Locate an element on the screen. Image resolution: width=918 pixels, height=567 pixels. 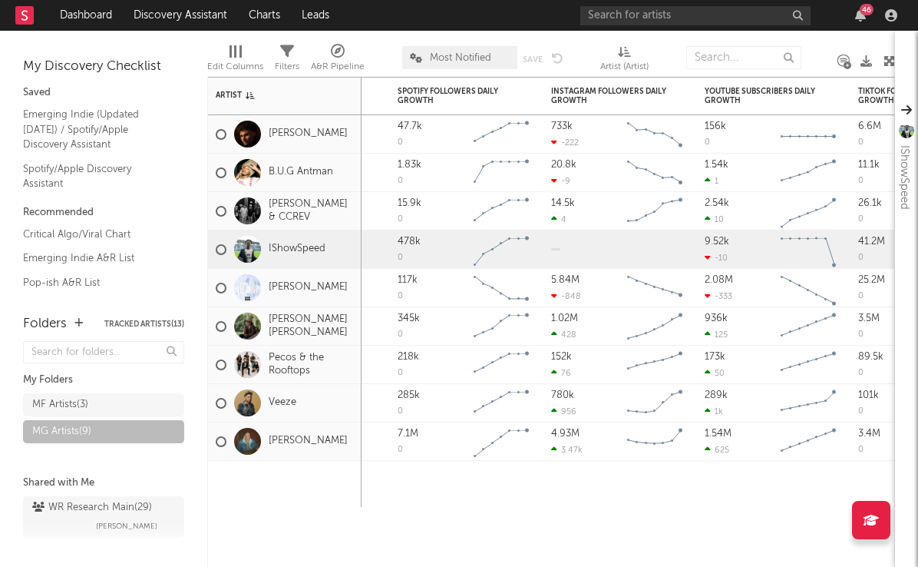
div: 26.1k is located at coordinates (870, 203).